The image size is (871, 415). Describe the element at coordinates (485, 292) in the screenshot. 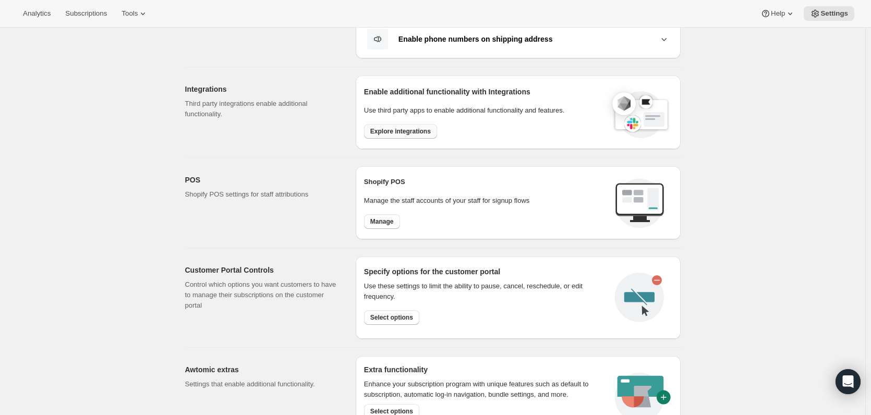

I see `div: Use these settings to limit the ability to pause, cancel, reschedule, or edit frequency.` at that location.